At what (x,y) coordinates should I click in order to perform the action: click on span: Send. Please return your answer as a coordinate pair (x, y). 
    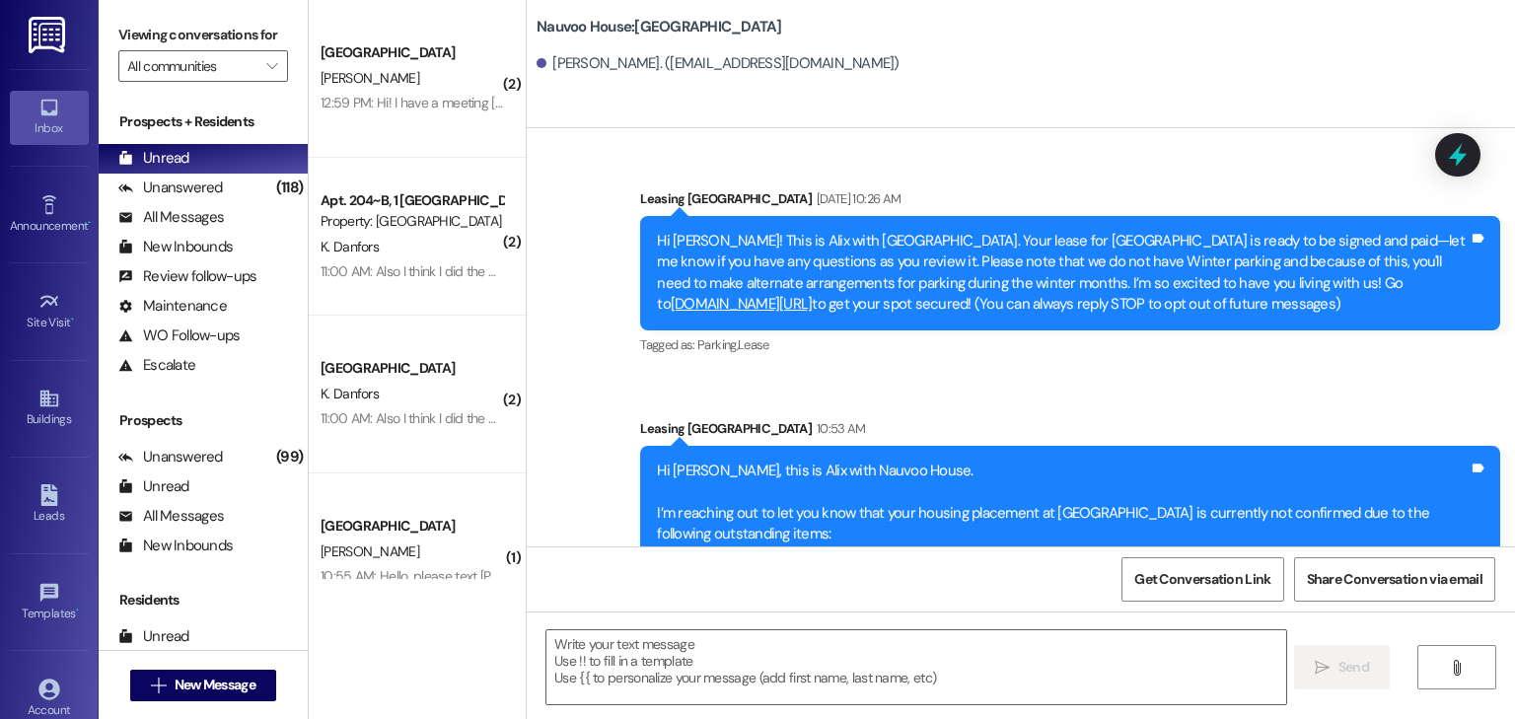
    Looking at the image, I should click on (1353, 667).